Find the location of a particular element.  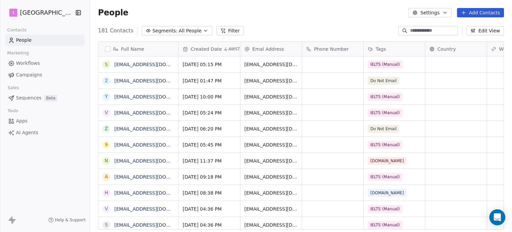

span: Created Date is located at coordinates (206, 49).